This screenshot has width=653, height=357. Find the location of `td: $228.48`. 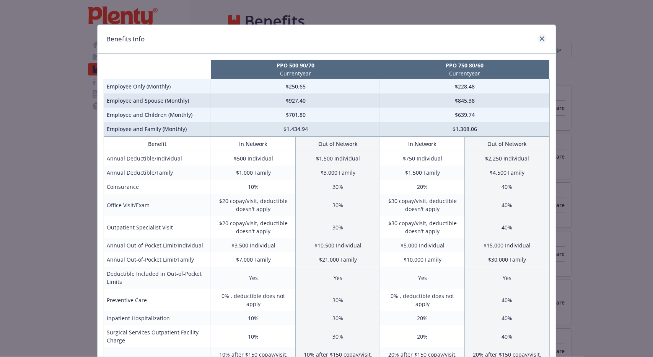

td: $228.48 is located at coordinates (465, 87).